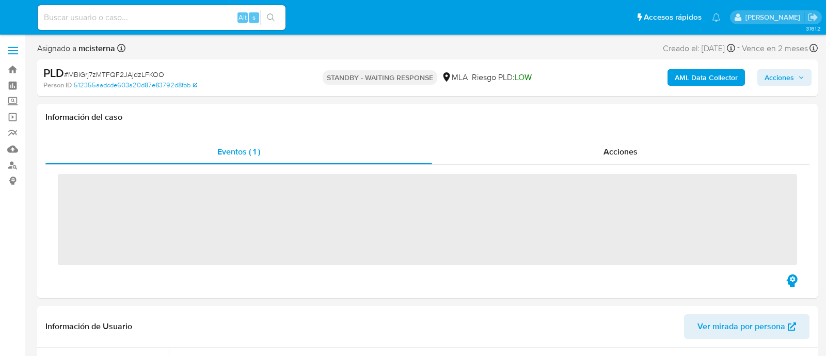  I want to click on p: STANDBY - WAITING RESPONSE, so click(380, 77).